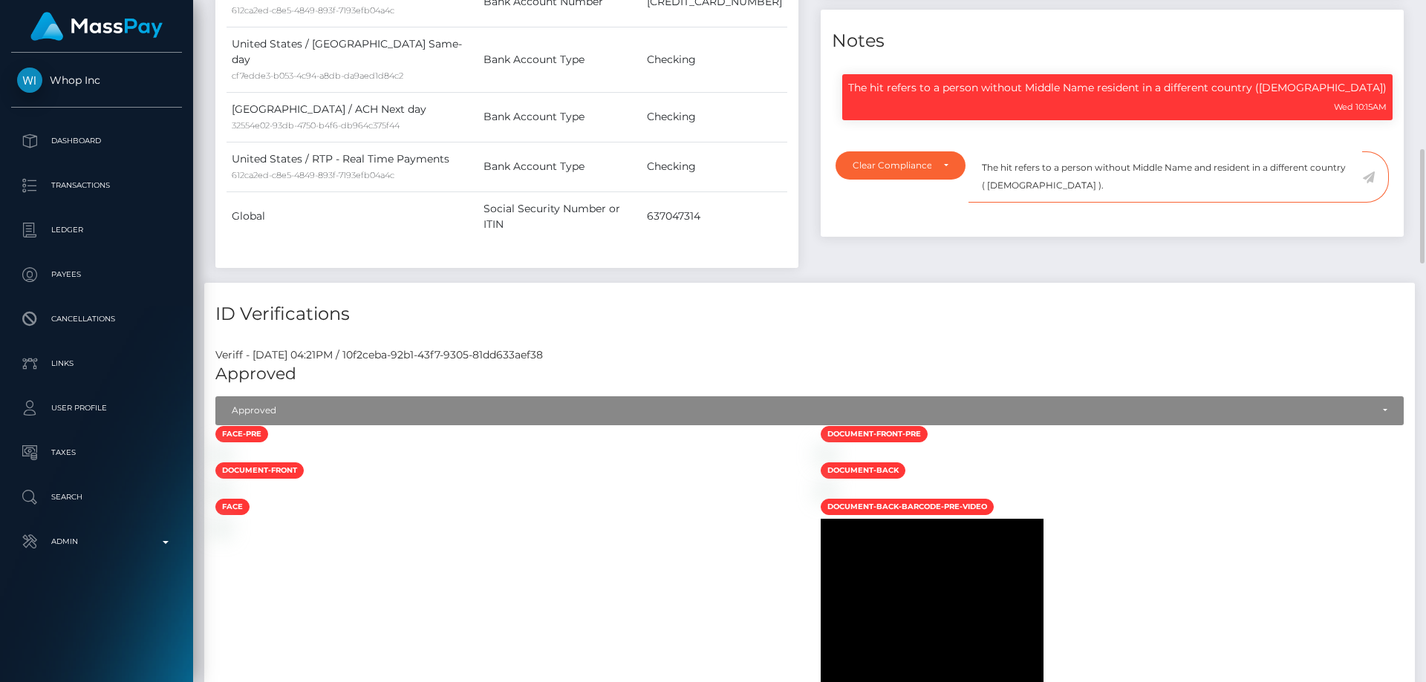 The image size is (1426, 682). Describe the element at coordinates (352, 216) in the screenshot. I see `td: Global` at that location.